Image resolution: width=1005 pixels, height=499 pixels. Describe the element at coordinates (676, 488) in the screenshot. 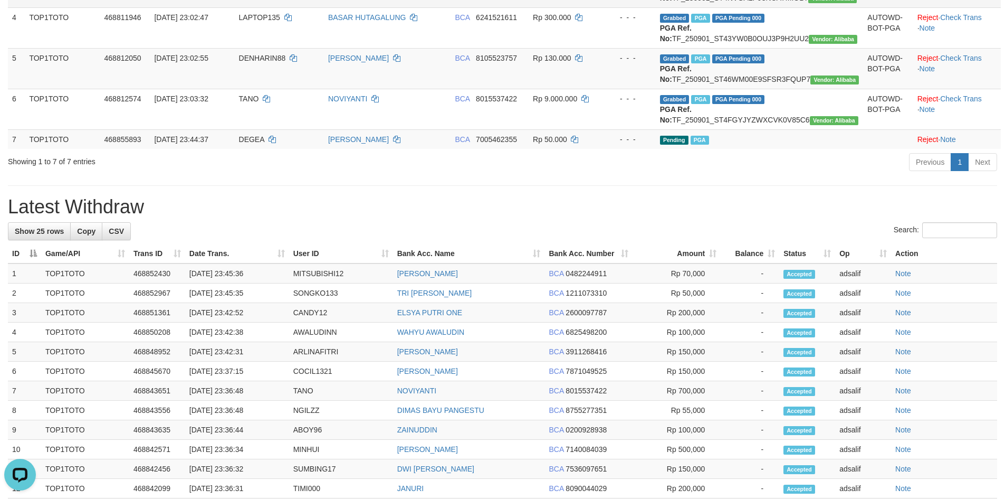

I see `td: Rp 200,000` at that location.